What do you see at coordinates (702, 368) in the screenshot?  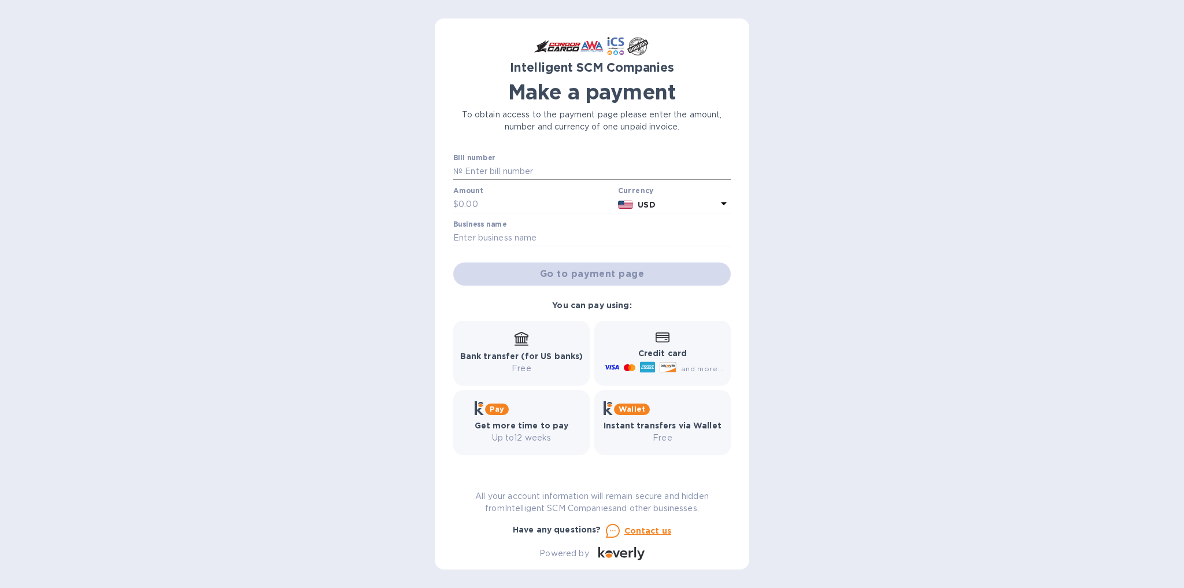 I see `span: and more...` at bounding box center [702, 368].